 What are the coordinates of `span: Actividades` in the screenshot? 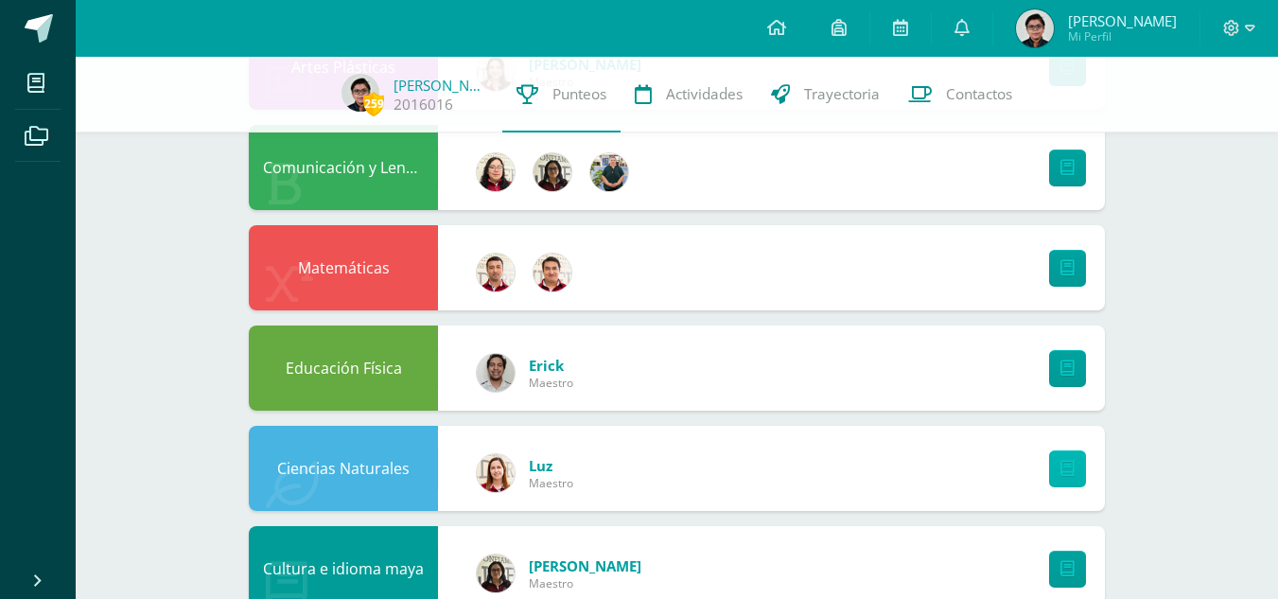 It's located at (704, 94).